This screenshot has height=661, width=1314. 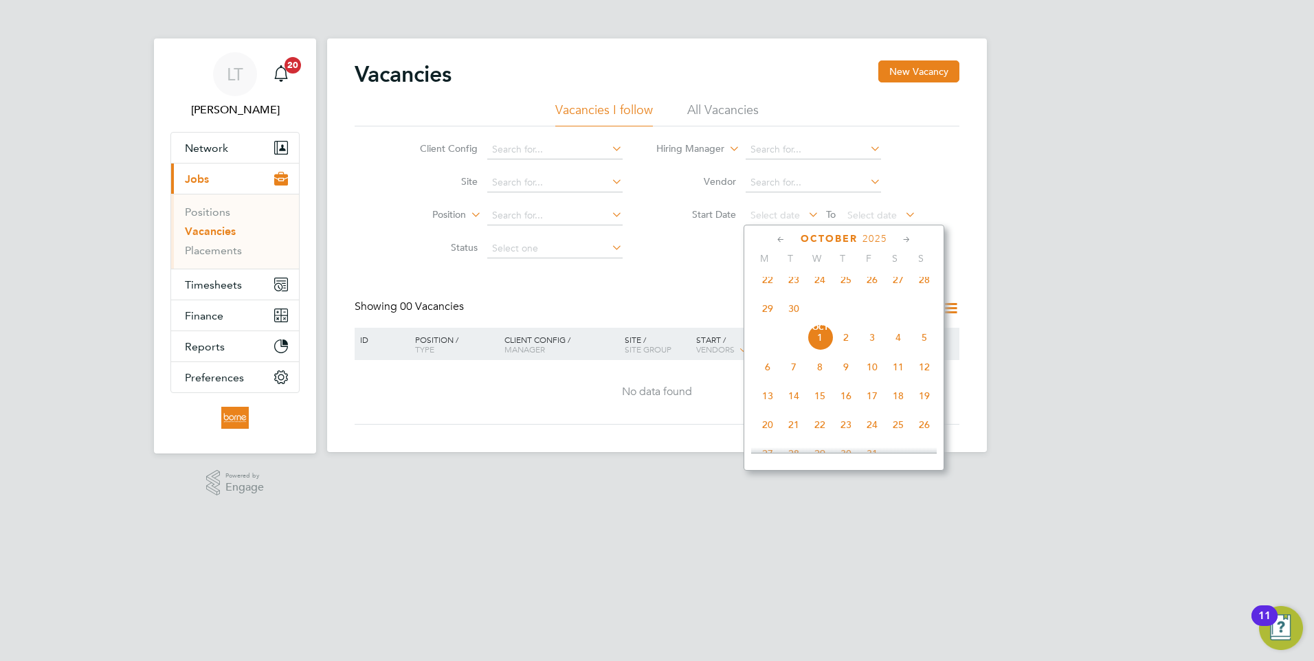 I want to click on span: Timesheets, so click(x=213, y=285).